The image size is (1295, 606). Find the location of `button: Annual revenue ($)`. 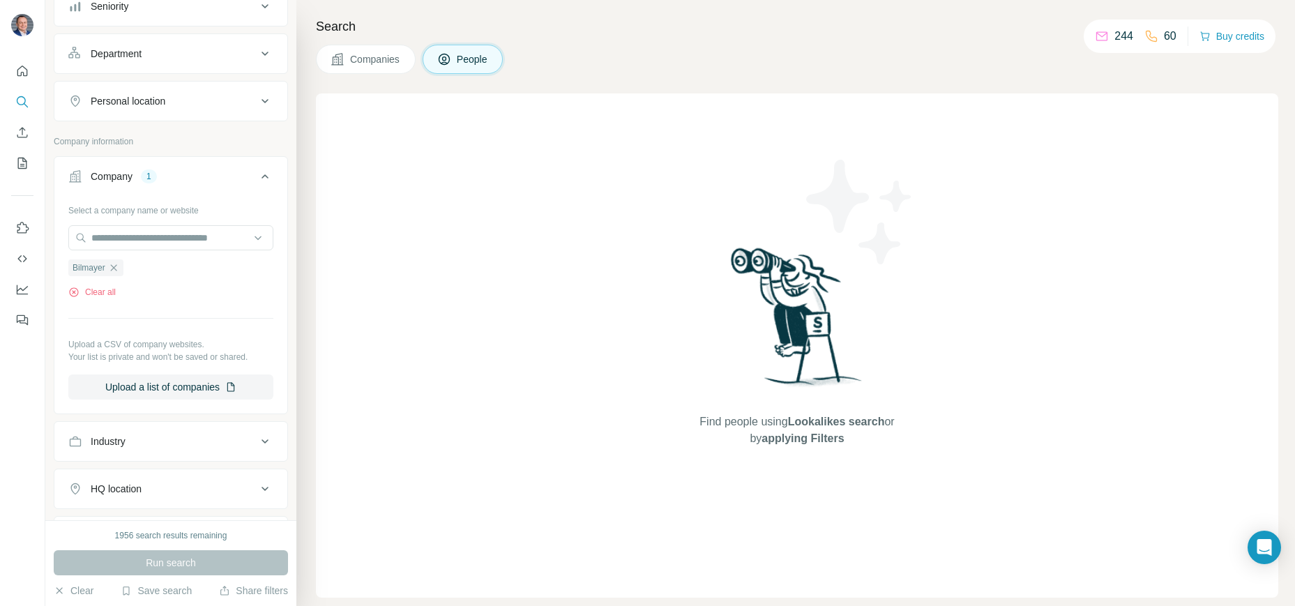

button: Annual revenue ($) is located at coordinates (171, 536).